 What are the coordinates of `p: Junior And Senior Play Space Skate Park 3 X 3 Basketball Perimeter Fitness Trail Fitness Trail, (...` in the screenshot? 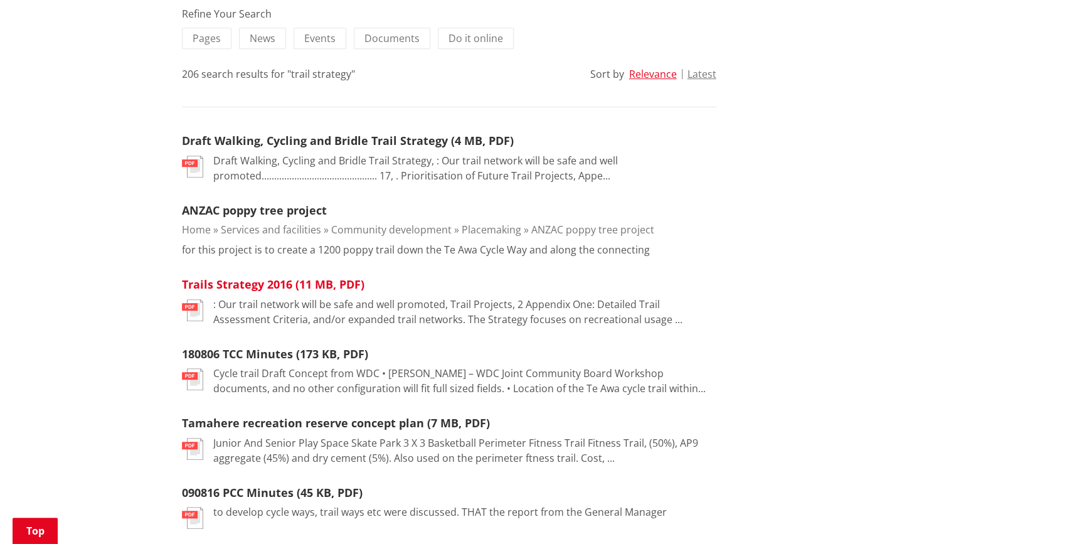 It's located at (465, 451).